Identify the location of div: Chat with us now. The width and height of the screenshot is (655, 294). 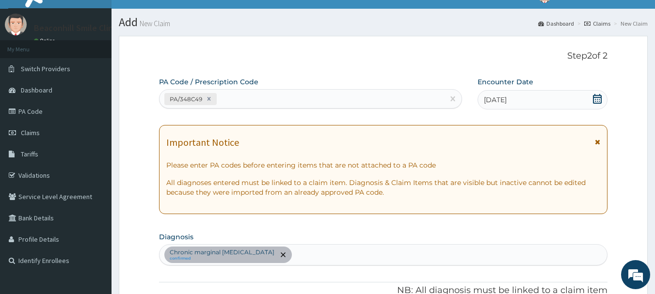
(107, 61).